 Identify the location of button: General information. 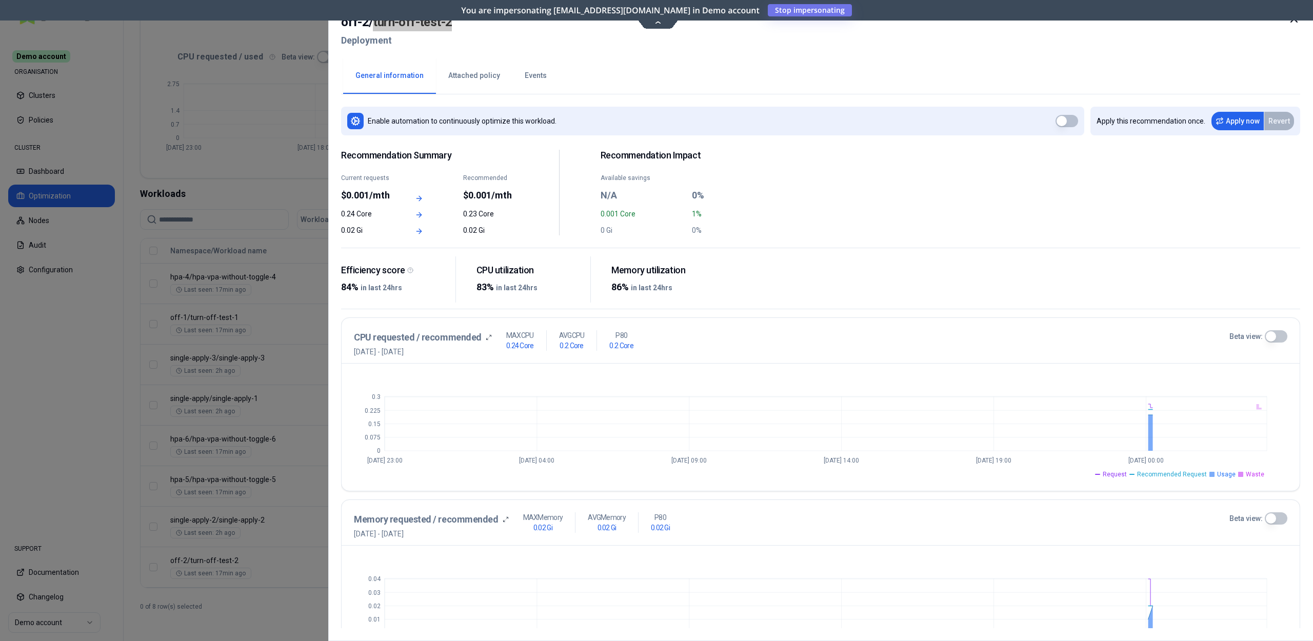
(389, 76).